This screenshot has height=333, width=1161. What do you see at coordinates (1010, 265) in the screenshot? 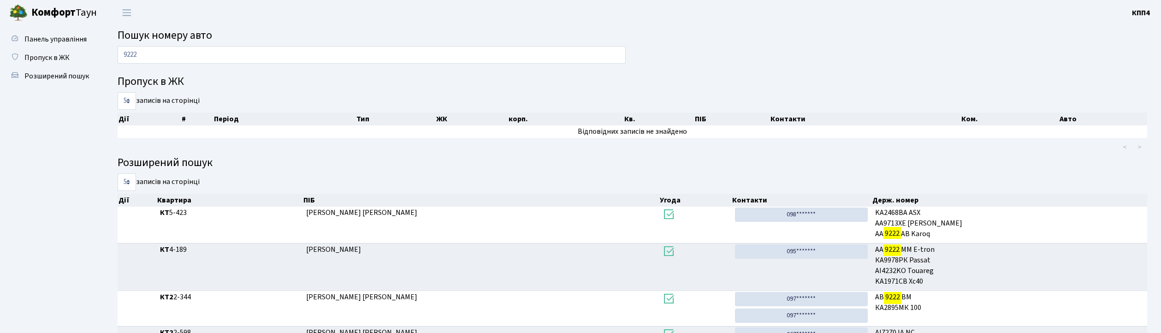
I see `span: АА ММ E-tron КА9978РК Passat AI4232KO Touareg KA1971CB Xc40` at bounding box center [1010, 265].